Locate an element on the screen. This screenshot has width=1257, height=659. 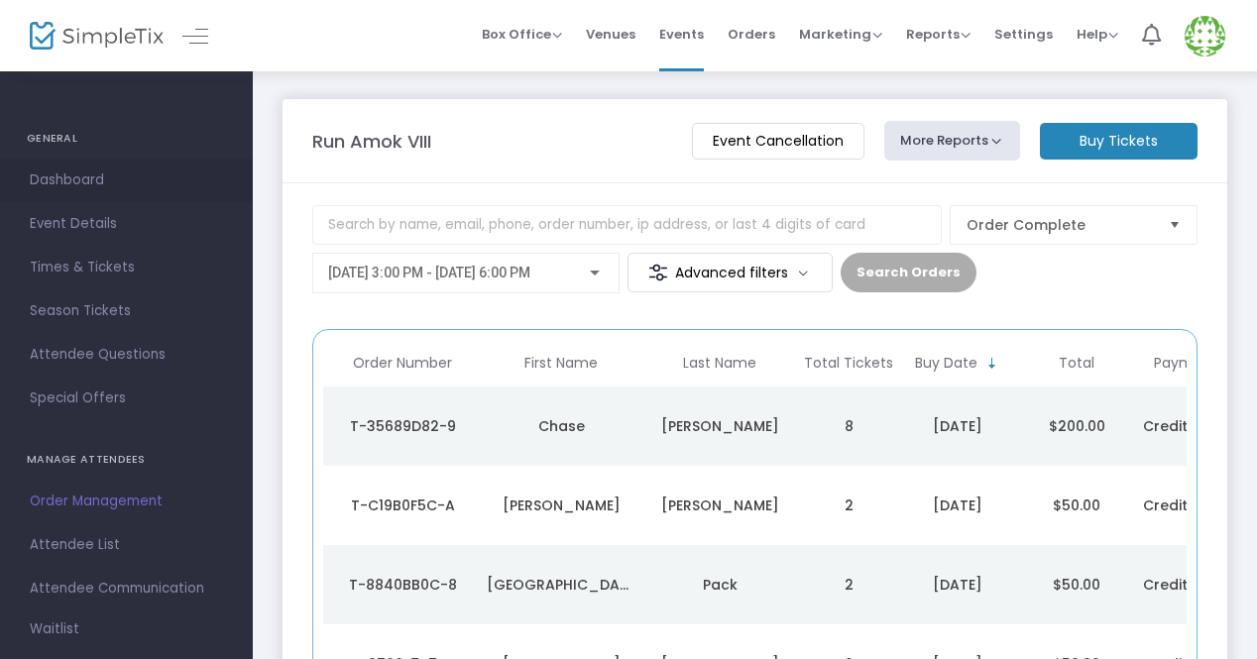
span: Box Office is located at coordinates (521, 34).